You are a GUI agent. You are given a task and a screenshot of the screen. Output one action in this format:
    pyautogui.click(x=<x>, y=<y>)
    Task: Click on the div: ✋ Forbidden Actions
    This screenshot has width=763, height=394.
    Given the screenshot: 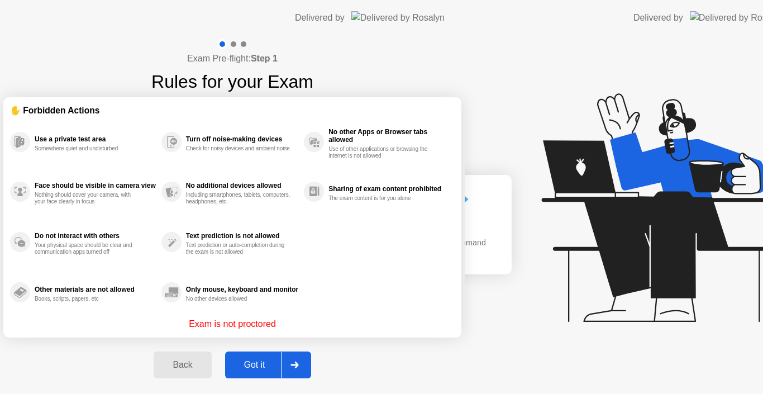 What is the action you would take?
    pyautogui.click(x=232, y=110)
    